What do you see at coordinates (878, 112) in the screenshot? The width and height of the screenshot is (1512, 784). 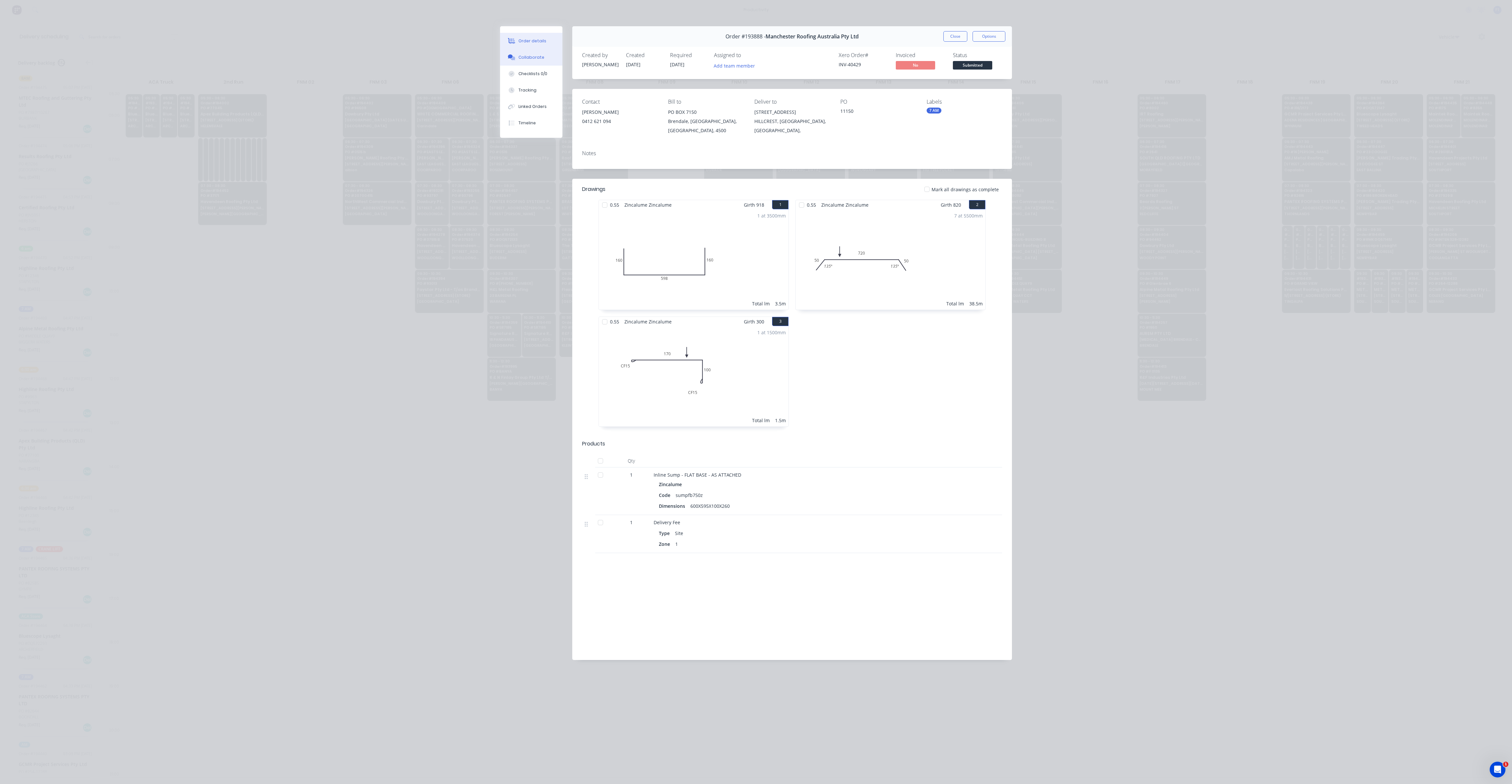 I see `div: 11150` at bounding box center [878, 112].